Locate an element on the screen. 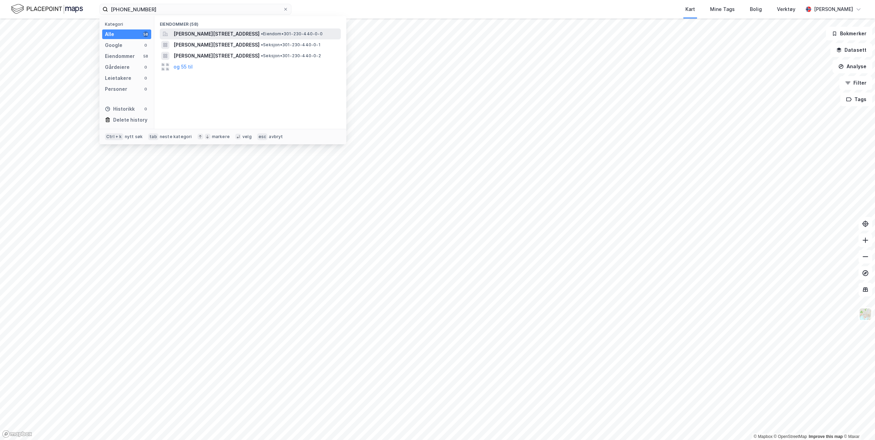 This screenshot has width=875, height=440. div: neste kategori is located at coordinates (176, 137).